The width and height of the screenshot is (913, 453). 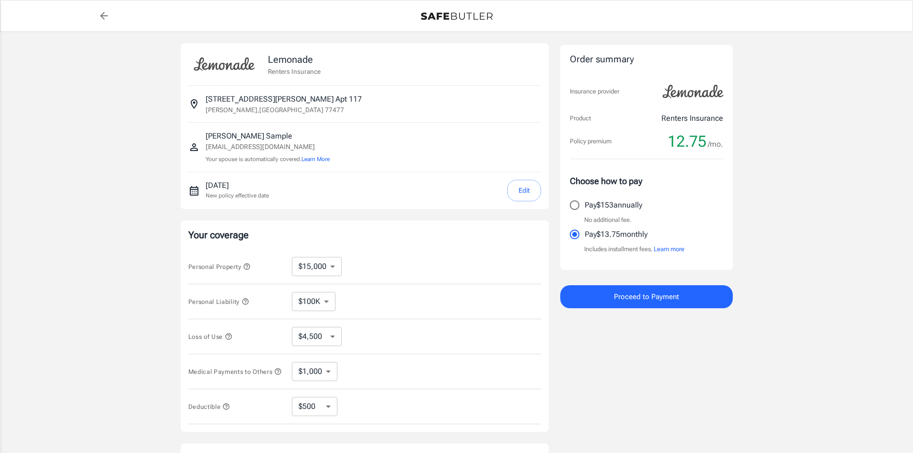 I want to click on button: Loss of Use, so click(x=210, y=336).